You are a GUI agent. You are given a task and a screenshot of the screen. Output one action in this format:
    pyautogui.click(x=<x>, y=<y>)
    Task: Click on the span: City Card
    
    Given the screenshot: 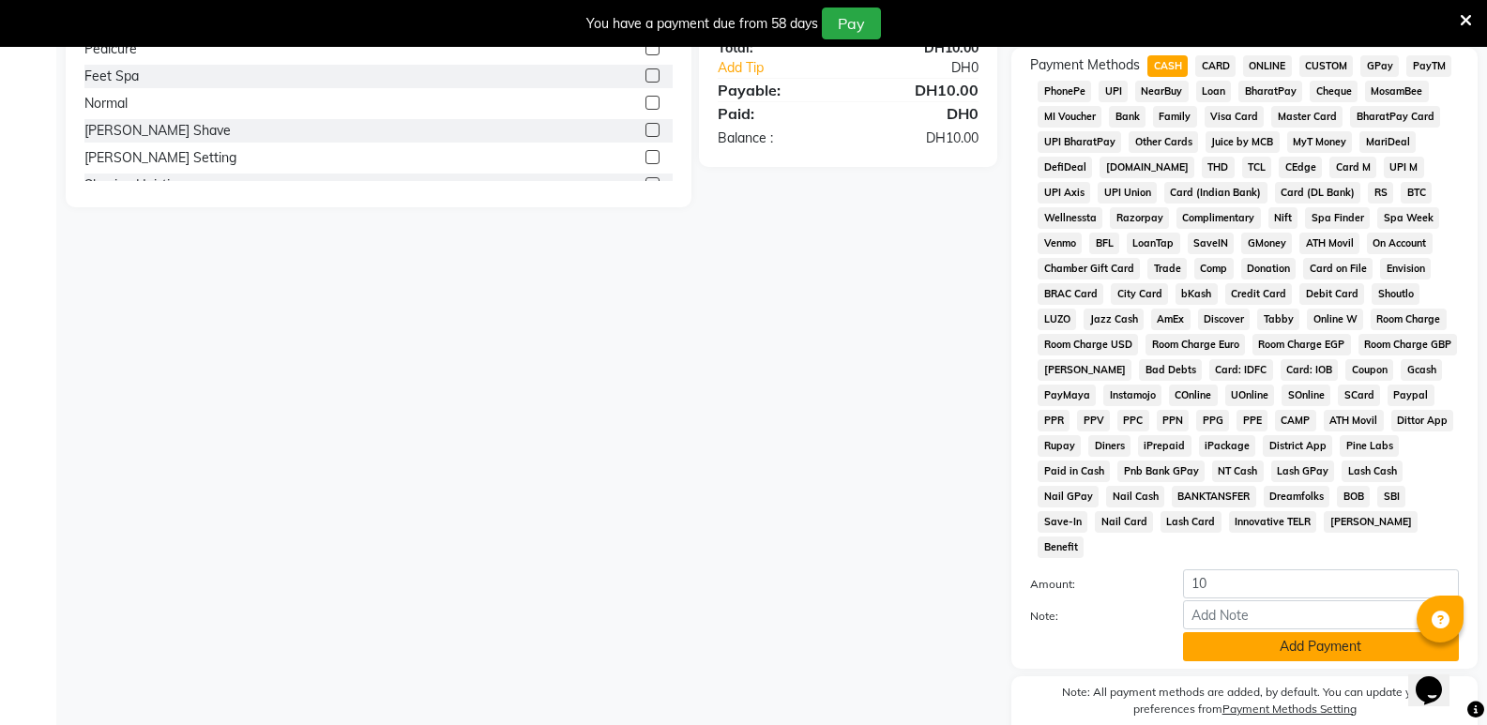 What is the action you would take?
    pyautogui.click(x=1139, y=294)
    